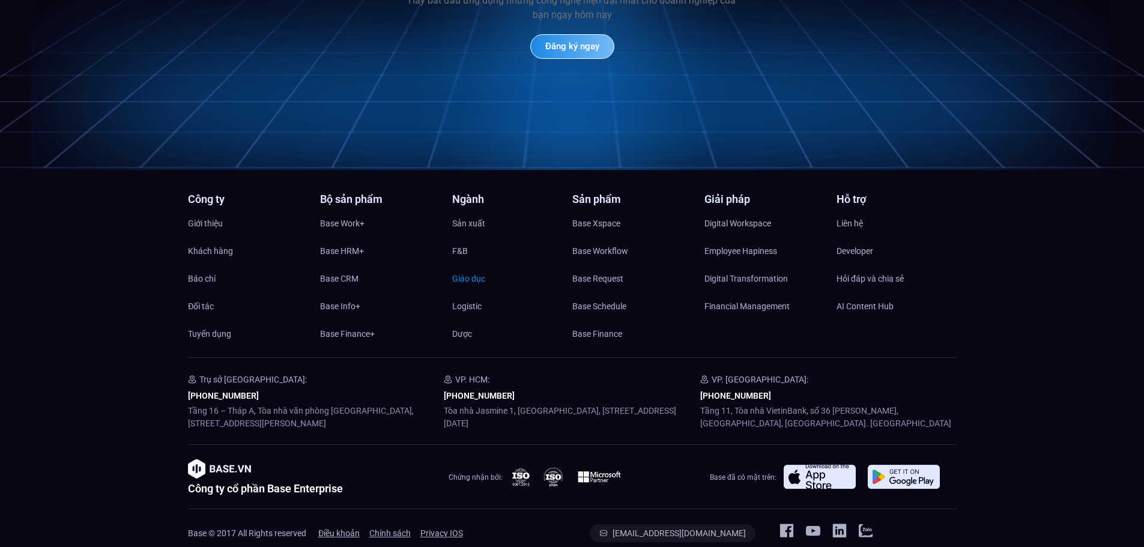 The width and height of the screenshot is (1144, 547). I want to click on h4: Công ty, so click(248, 199).